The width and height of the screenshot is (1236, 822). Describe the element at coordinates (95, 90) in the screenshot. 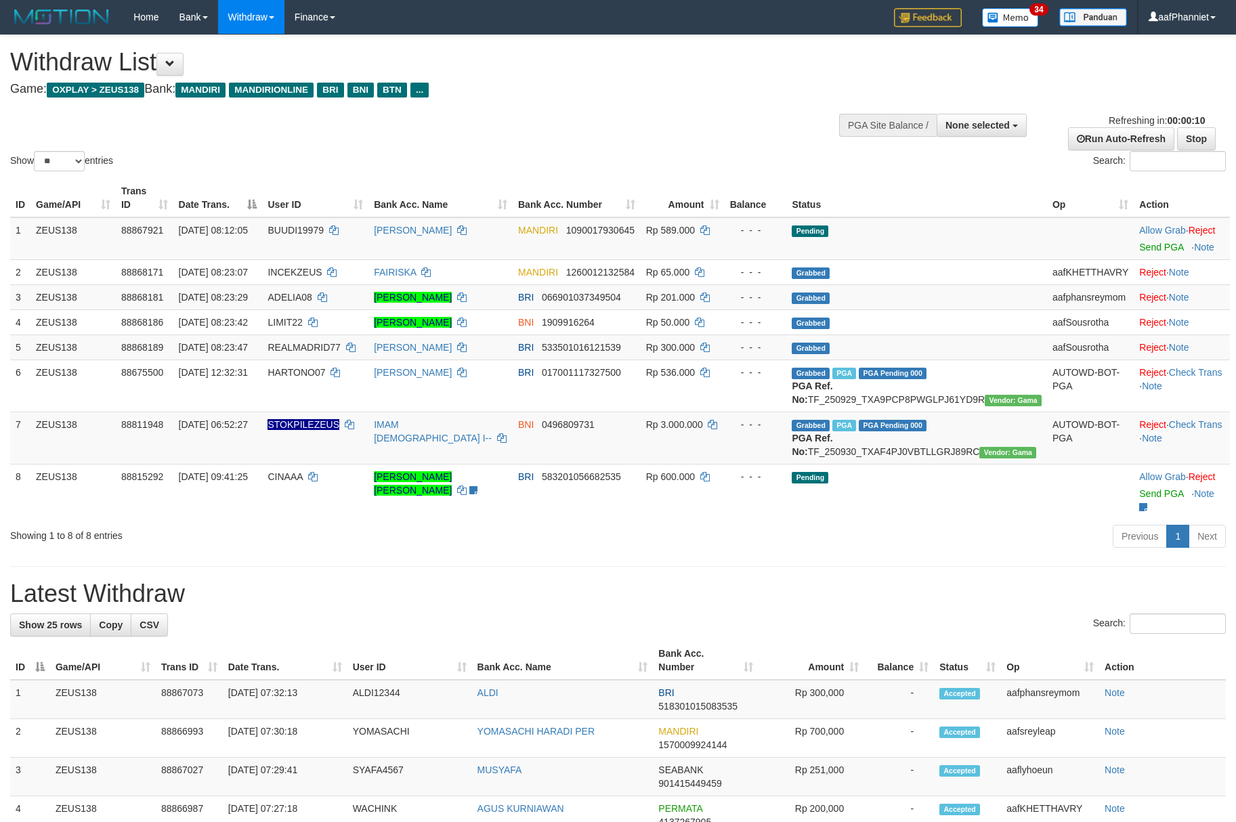

I see `span: OXPLAY > ZEUS138` at that location.